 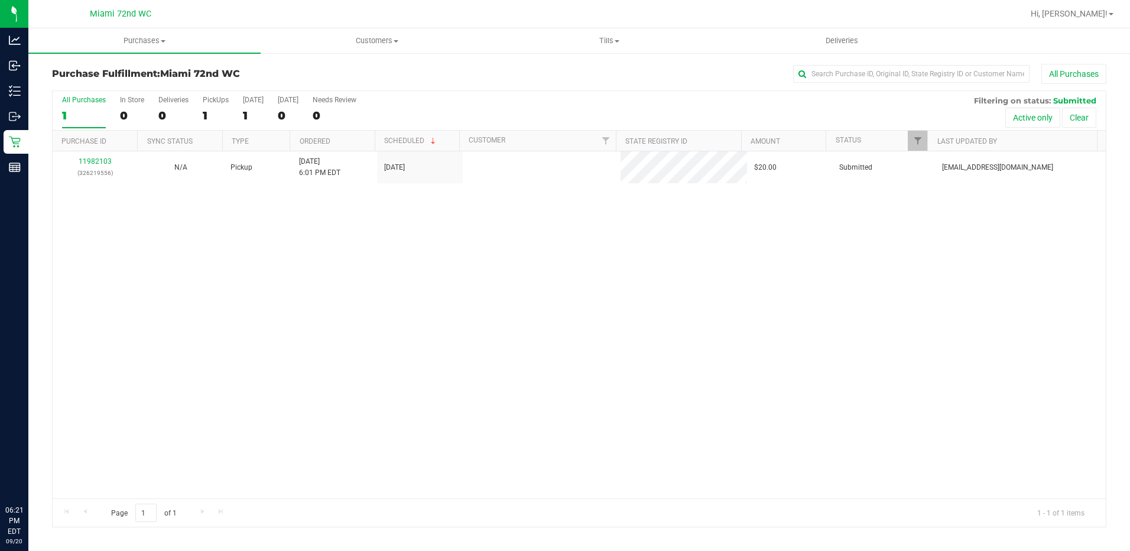 What do you see at coordinates (967, 141) in the screenshot?
I see `a: Last Updated By` at bounding box center [967, 141].